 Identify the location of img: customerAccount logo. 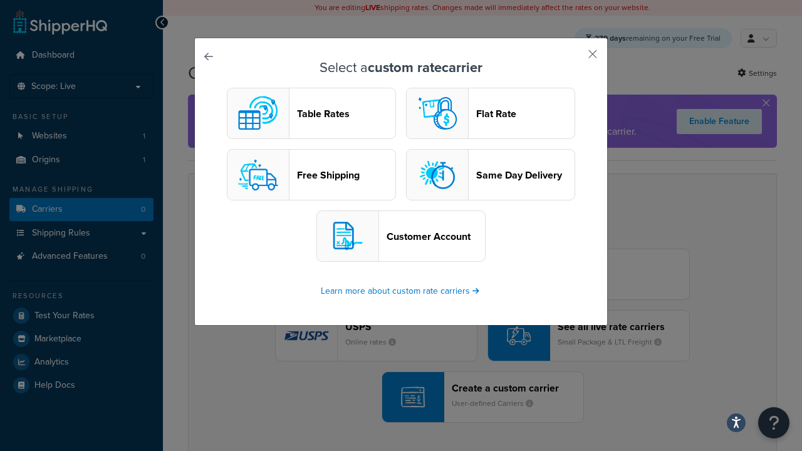
(348, 236).